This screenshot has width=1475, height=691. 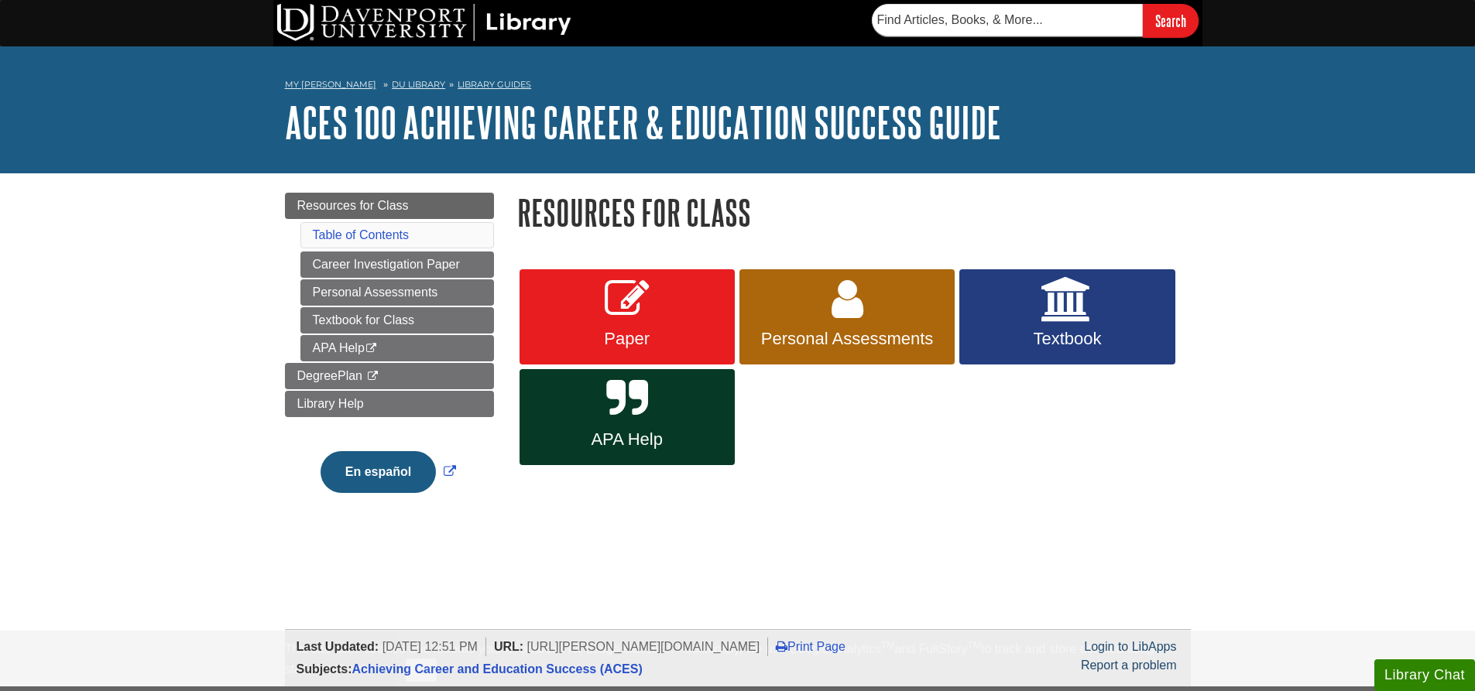 I want to click on button: Close, so click(x=420, y=670).